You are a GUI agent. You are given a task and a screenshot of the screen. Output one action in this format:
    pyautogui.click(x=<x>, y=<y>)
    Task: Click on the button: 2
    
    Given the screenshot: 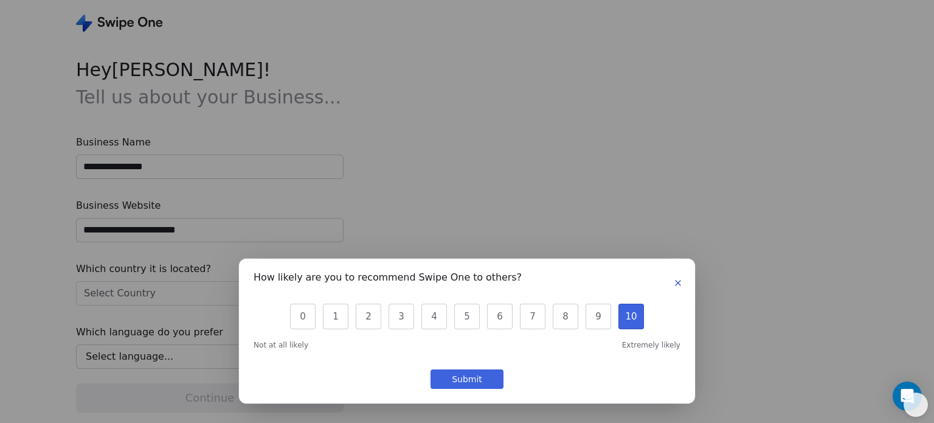 What is the action you would take?
    pyautogui.click(x=368, y=316)
    